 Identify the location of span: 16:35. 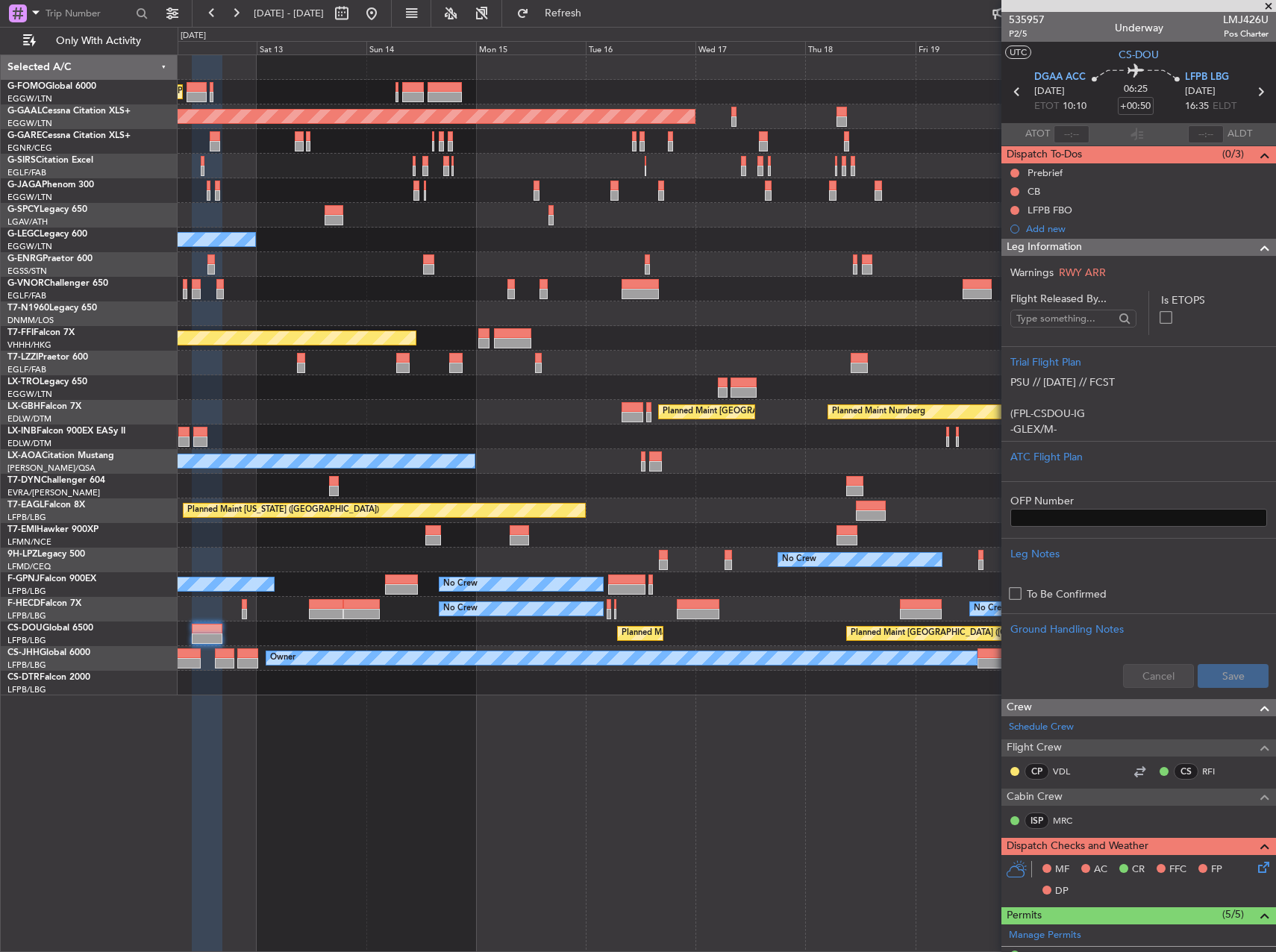
(1197, 107).